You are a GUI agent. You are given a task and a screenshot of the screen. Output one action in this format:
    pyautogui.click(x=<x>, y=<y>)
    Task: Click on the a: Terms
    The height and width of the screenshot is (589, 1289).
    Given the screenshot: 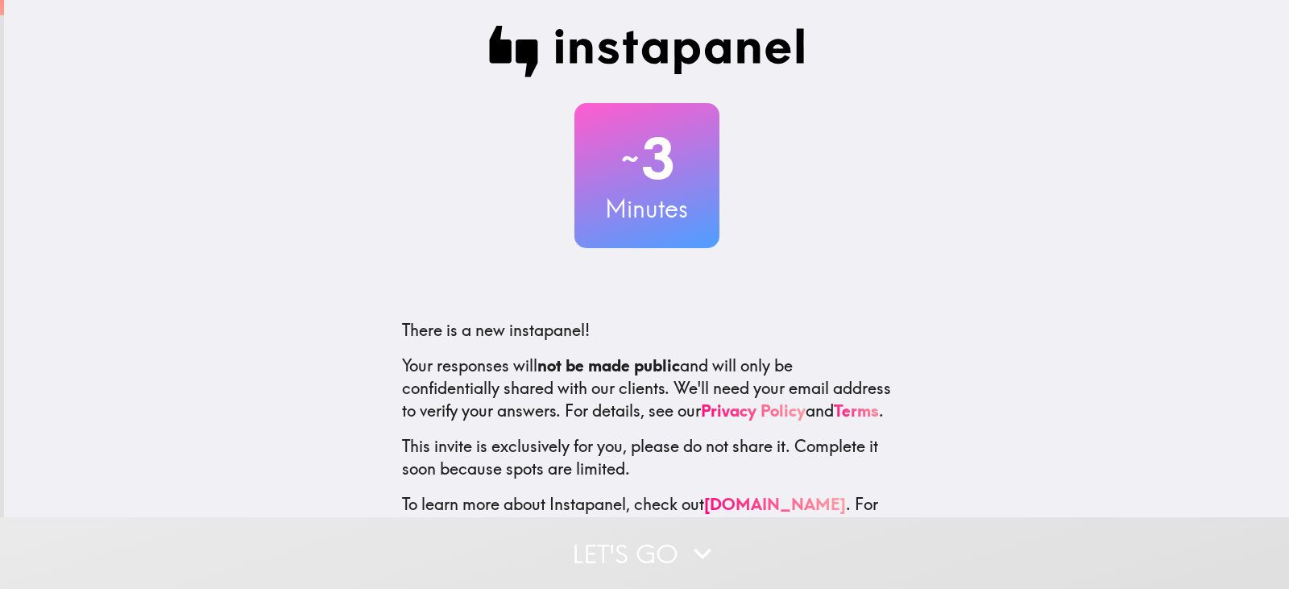 What is the action you would take?
    pyautogui.click(x=857, y=410)
    